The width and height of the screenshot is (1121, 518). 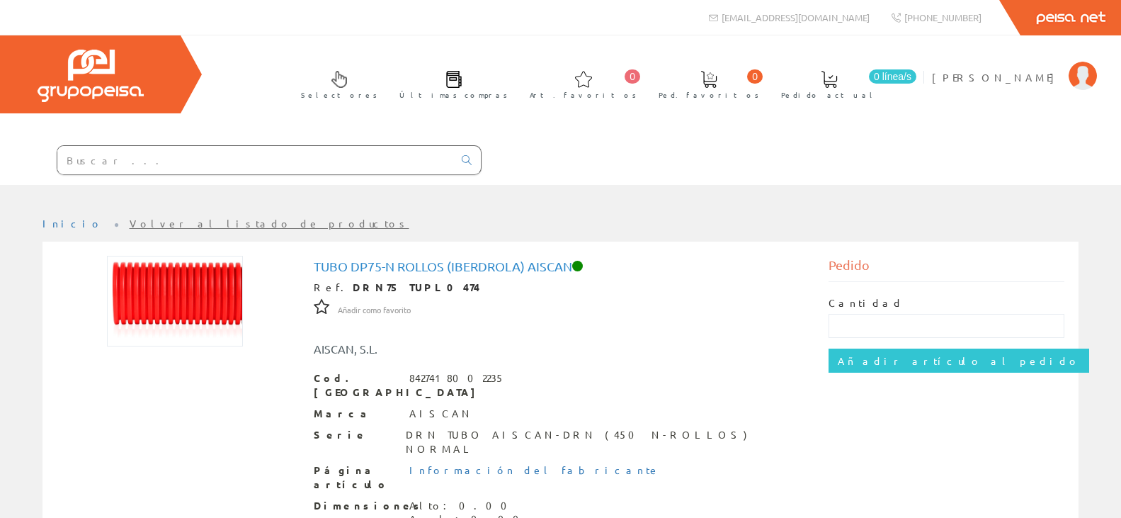 What do you see at coordinates (480, 506) in the screenshot?
I see `div: Alto: 0.00` at bounding box center [480, 506].